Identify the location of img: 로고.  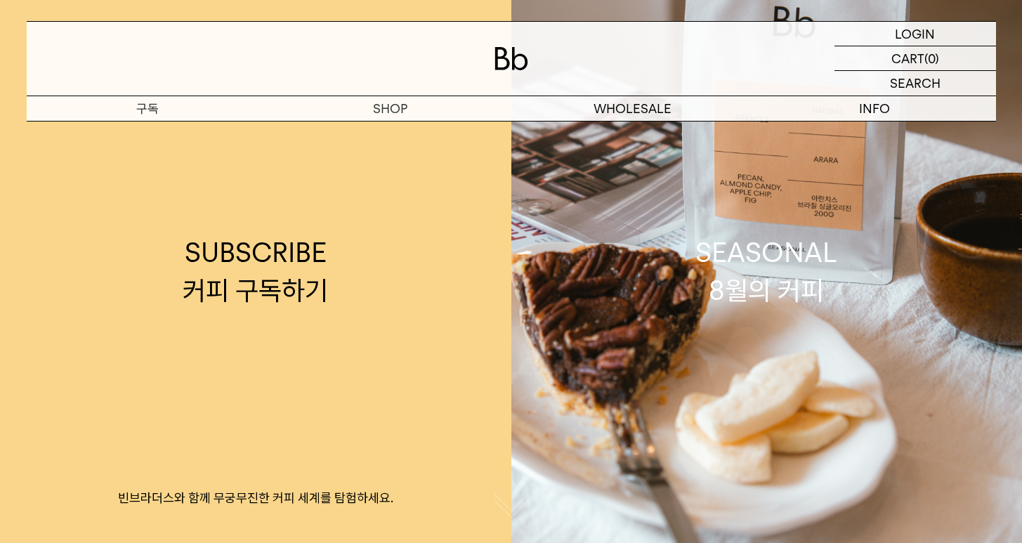
(511, 58).